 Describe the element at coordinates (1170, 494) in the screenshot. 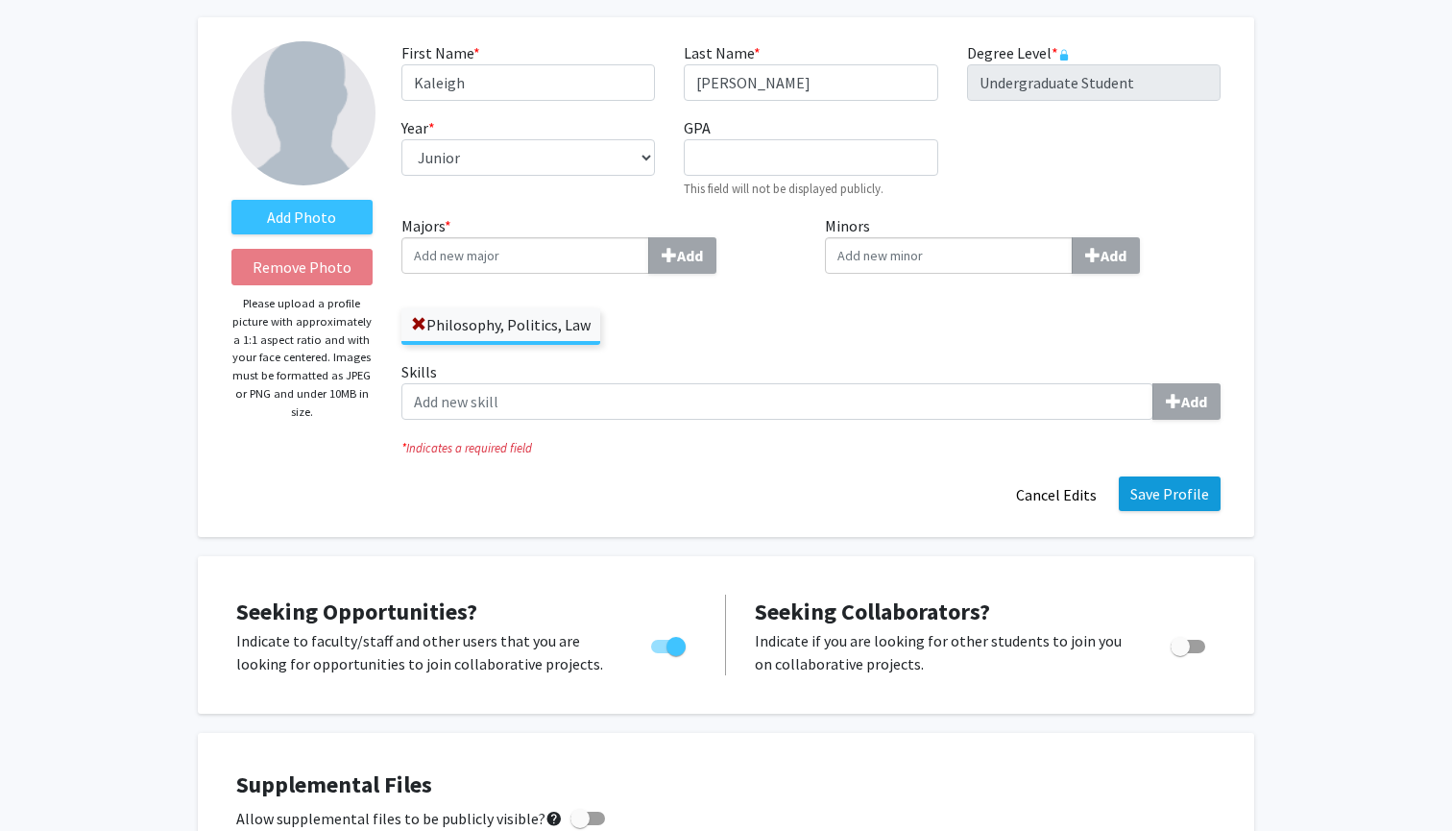

I see `button: Save Profile` at that location.